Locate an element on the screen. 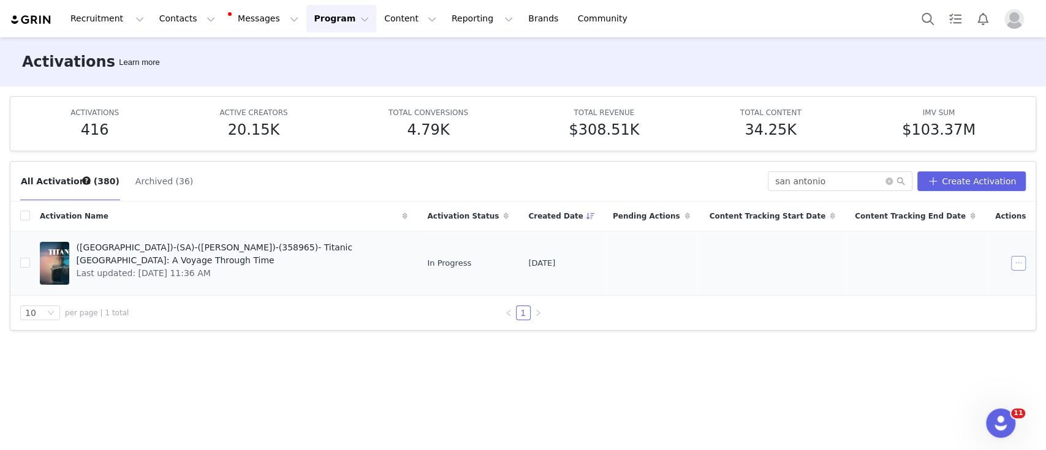 This screenshot has width=1046, height=450. button: Content is located at coordinates (410, 18).